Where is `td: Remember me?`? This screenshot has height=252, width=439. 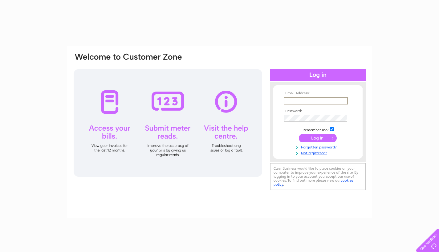 td: Remember me? is located at coordinates (318, 130).